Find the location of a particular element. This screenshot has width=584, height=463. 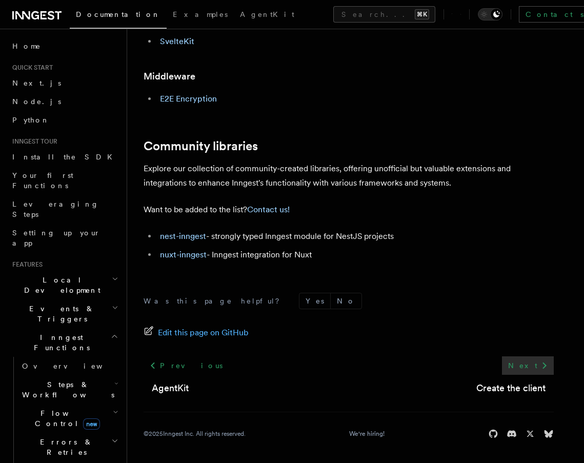

a: Community libraries is located at coordinates (200, 146).